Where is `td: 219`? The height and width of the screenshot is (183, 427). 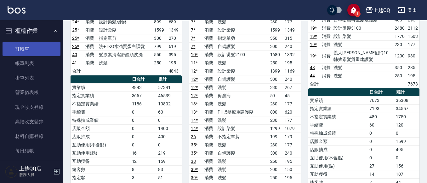
td: 219 is located at coordinates (169, 153).